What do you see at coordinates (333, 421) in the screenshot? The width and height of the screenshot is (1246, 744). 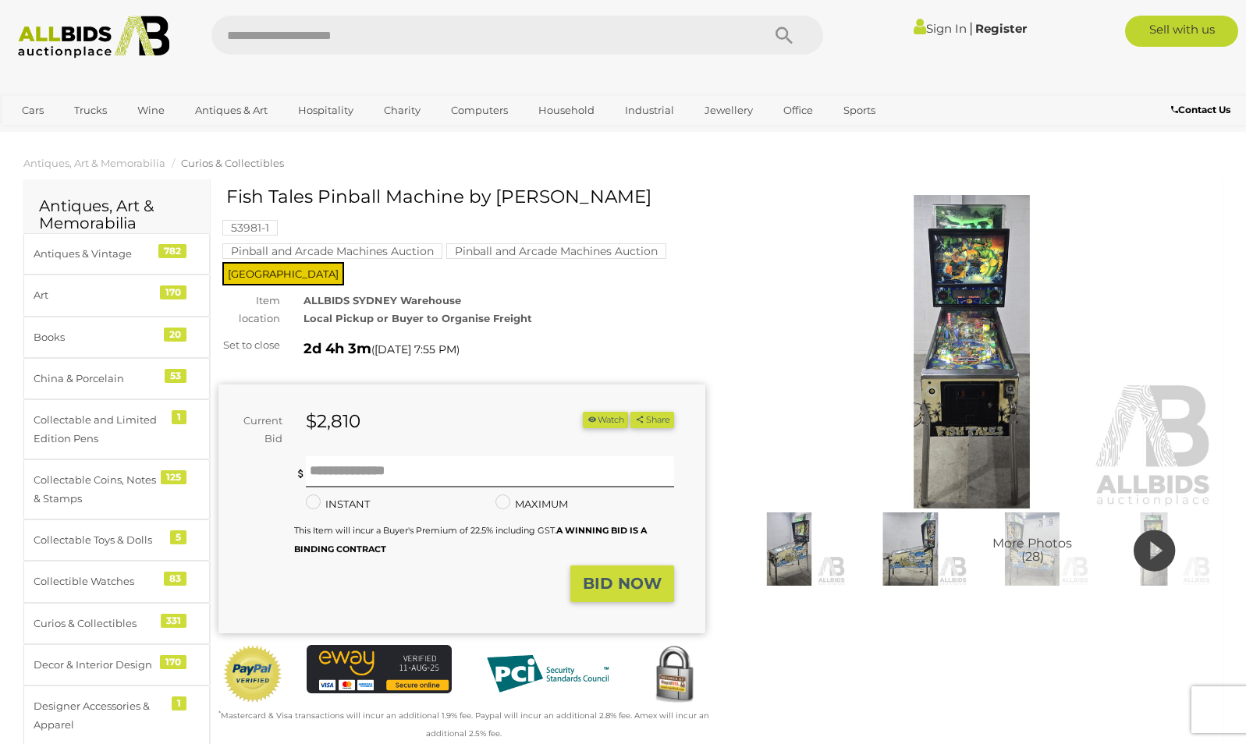 I see `strong: $2,810` at bounding box center [333, 421].